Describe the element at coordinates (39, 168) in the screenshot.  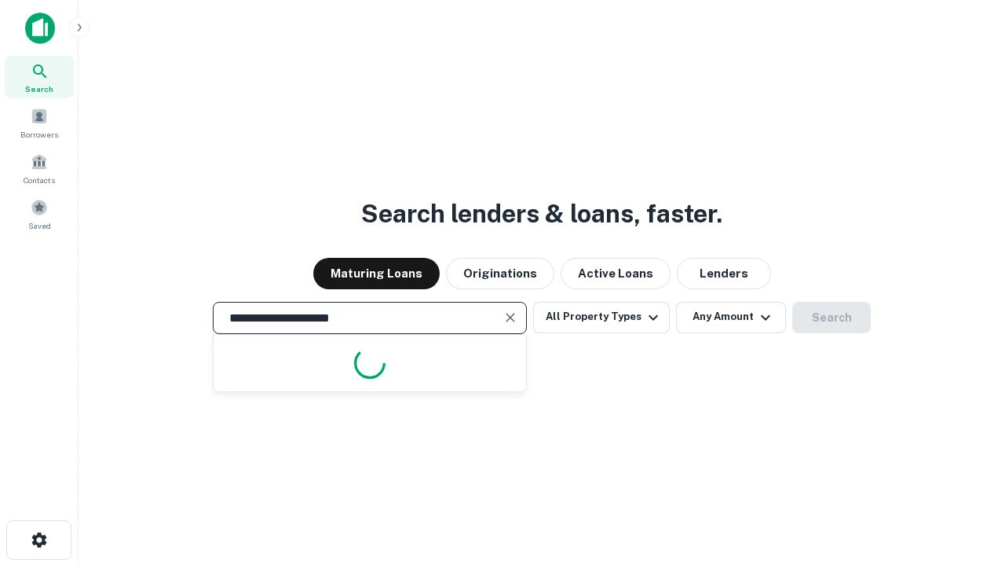
I see `div: Contacts` at that location.